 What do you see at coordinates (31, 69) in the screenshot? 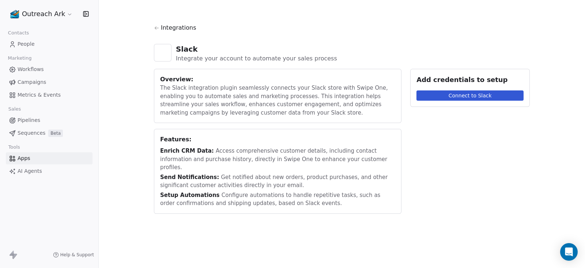
I see `span: Workflows` at bounding box center [31, 69].